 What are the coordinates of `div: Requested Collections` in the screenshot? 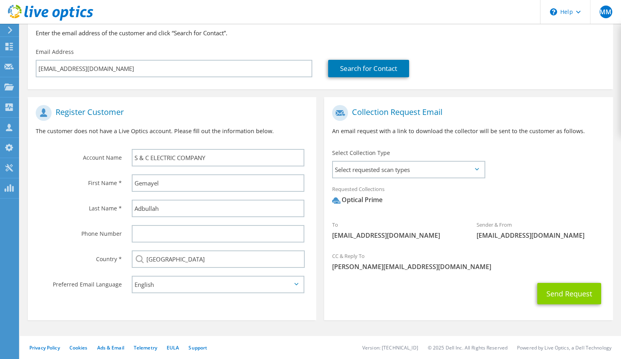 It's located at (468, 197).